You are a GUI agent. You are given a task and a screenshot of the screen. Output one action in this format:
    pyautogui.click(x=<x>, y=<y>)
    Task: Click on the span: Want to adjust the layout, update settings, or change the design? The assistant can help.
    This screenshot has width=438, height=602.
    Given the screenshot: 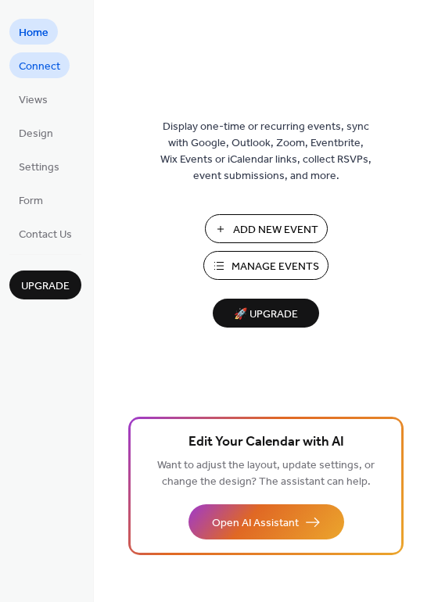 What is the action you would take?
    pyautogui.click(x=266, y=474)
    